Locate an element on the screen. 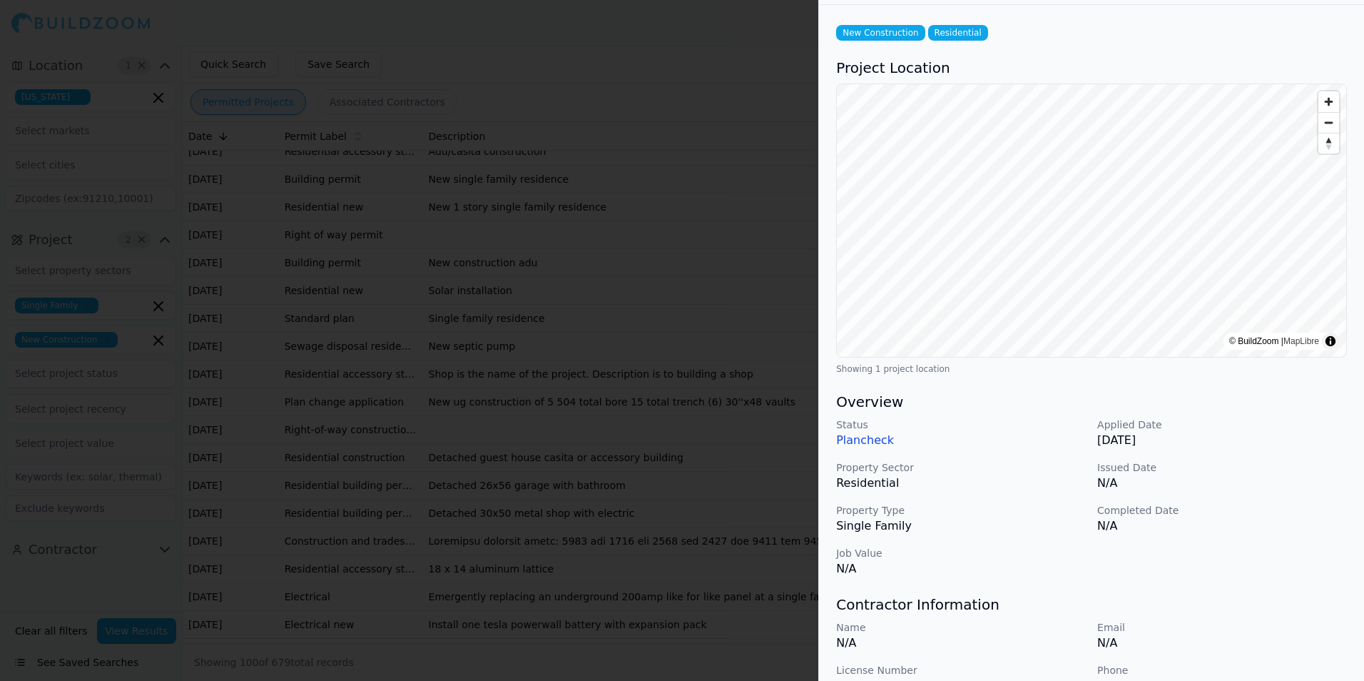  p: Name is located at coordinates (961, 627).